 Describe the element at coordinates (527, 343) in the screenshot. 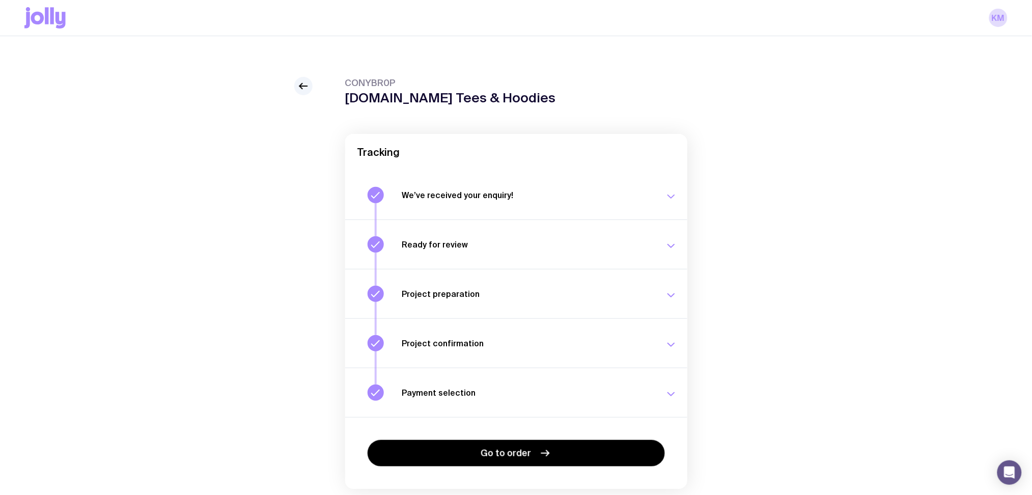

I see `h3: Project confirmation` at that location.